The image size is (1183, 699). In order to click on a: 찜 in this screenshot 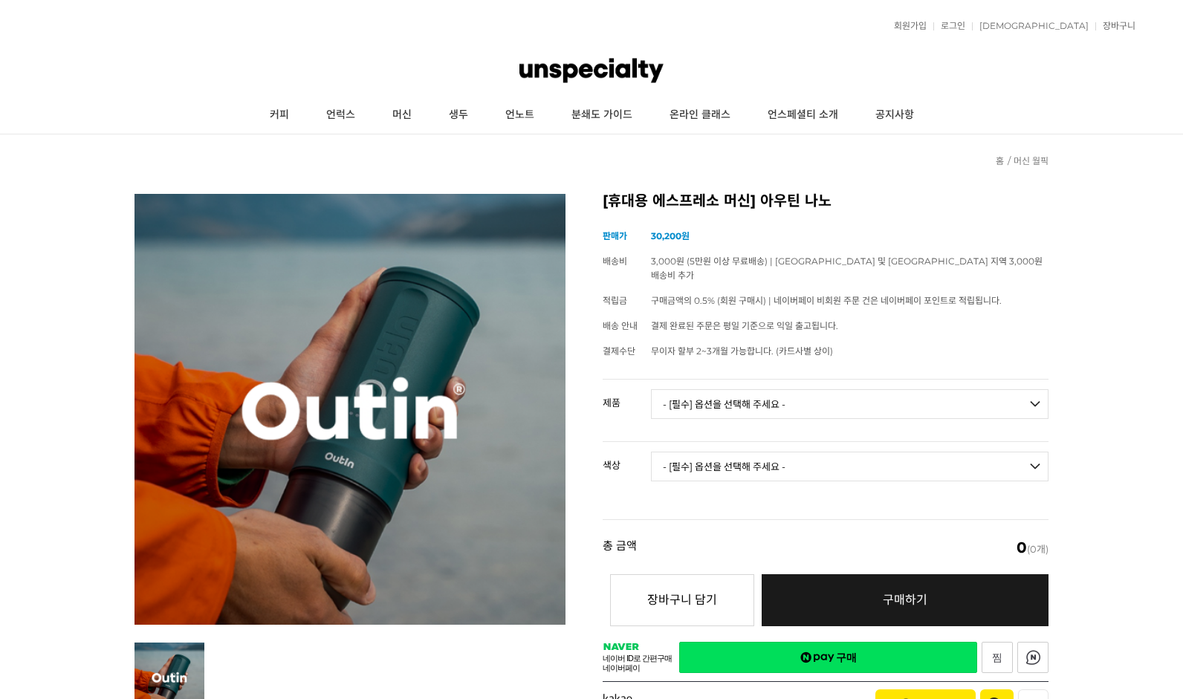, I will do `click(997, 658)`.